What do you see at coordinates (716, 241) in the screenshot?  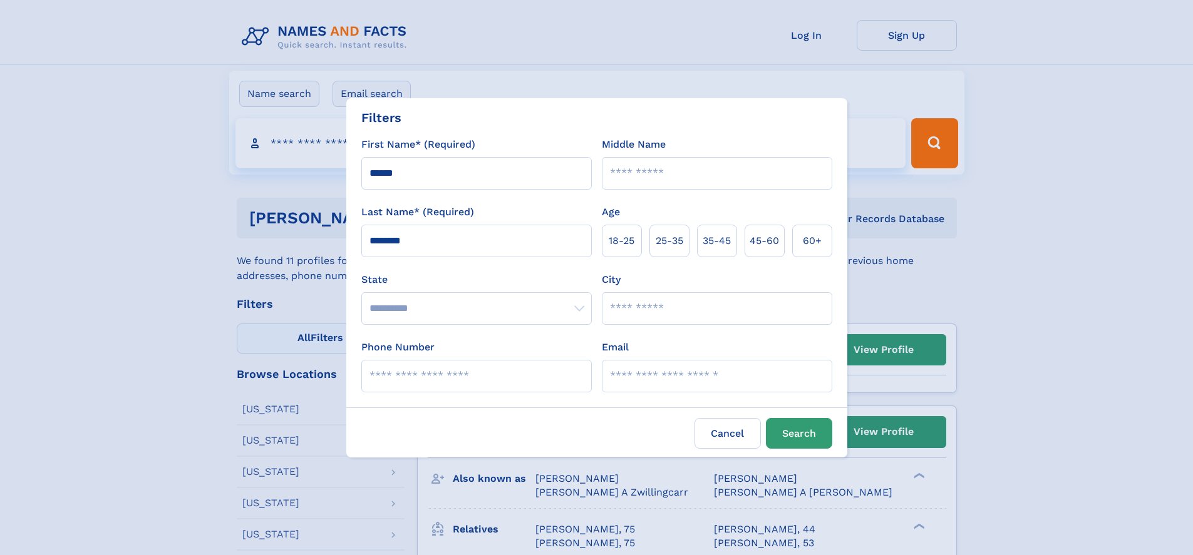 I see `span: 35‑45` at bounding box center [716, 241].